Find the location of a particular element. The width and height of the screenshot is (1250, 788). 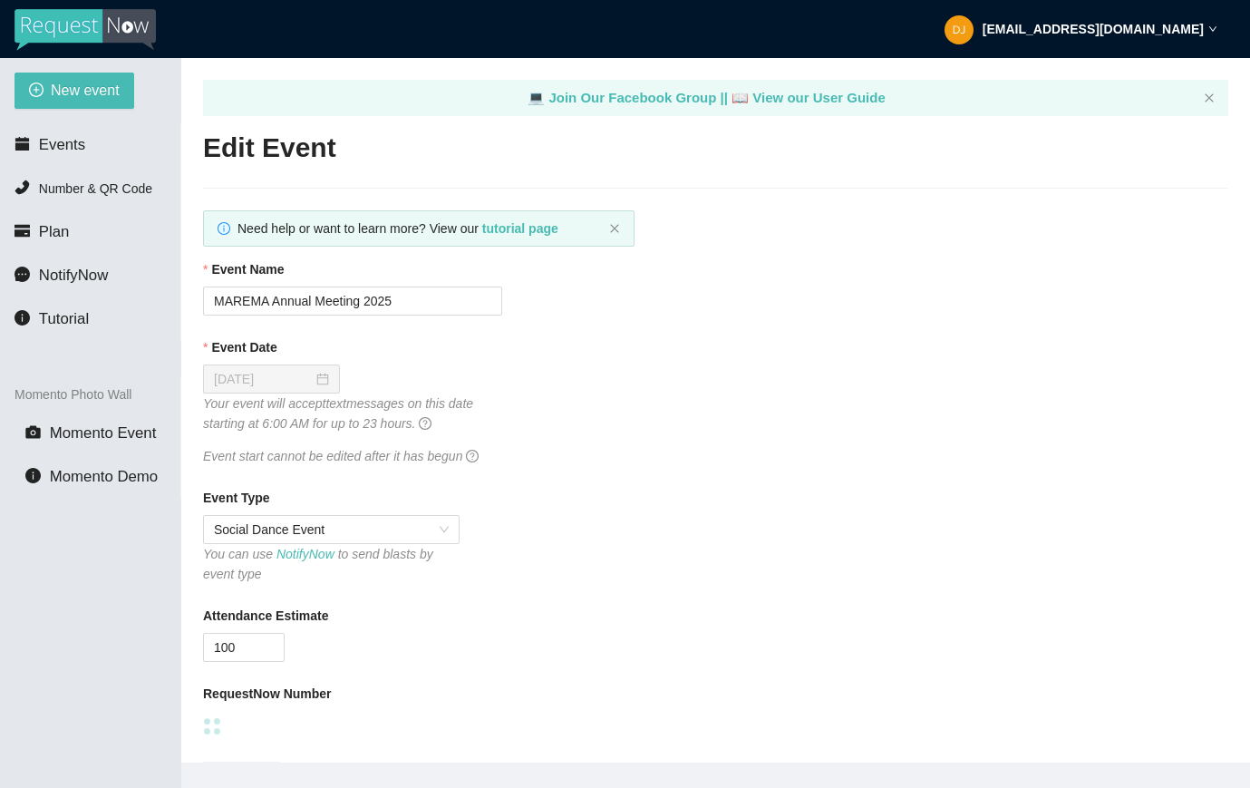

b: RequestNow Number is located at coordinates (267, 693).